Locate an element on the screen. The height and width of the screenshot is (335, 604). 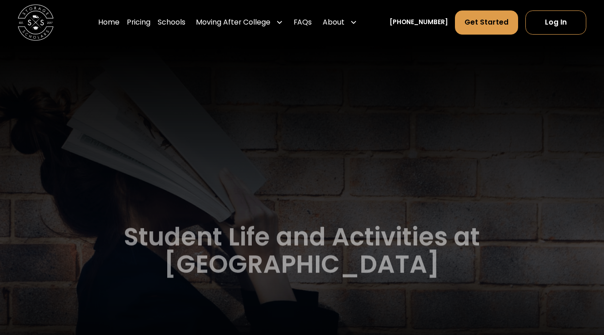
a: Get a Quote is located at coordinates (240, 121).